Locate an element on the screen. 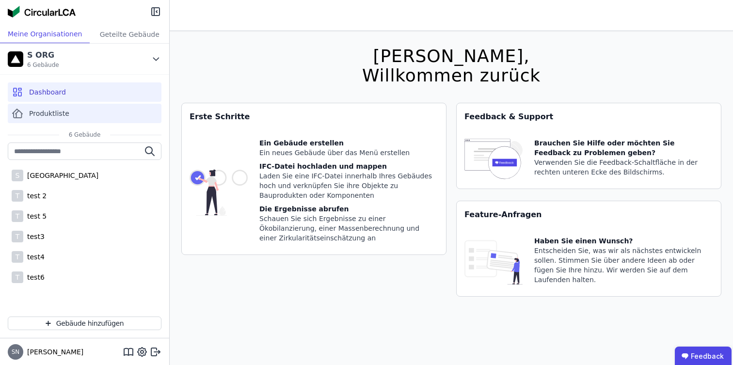  img: feedback-icon-HCTs5lye.svg is located at coordinates (493, 159).